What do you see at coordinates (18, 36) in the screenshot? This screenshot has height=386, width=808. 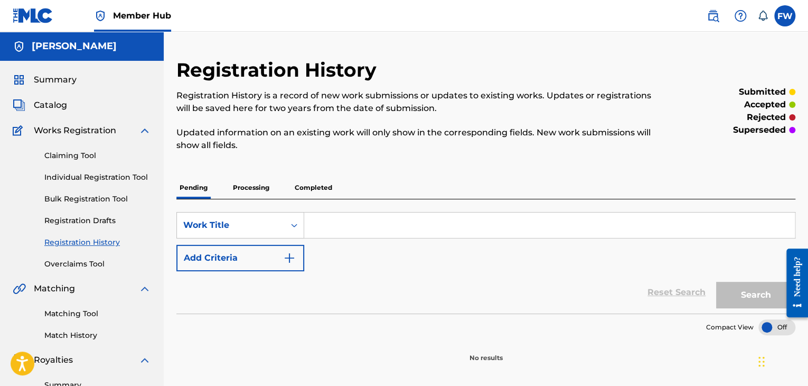 I see `div: Need help?` at bounding box center [18, 36].